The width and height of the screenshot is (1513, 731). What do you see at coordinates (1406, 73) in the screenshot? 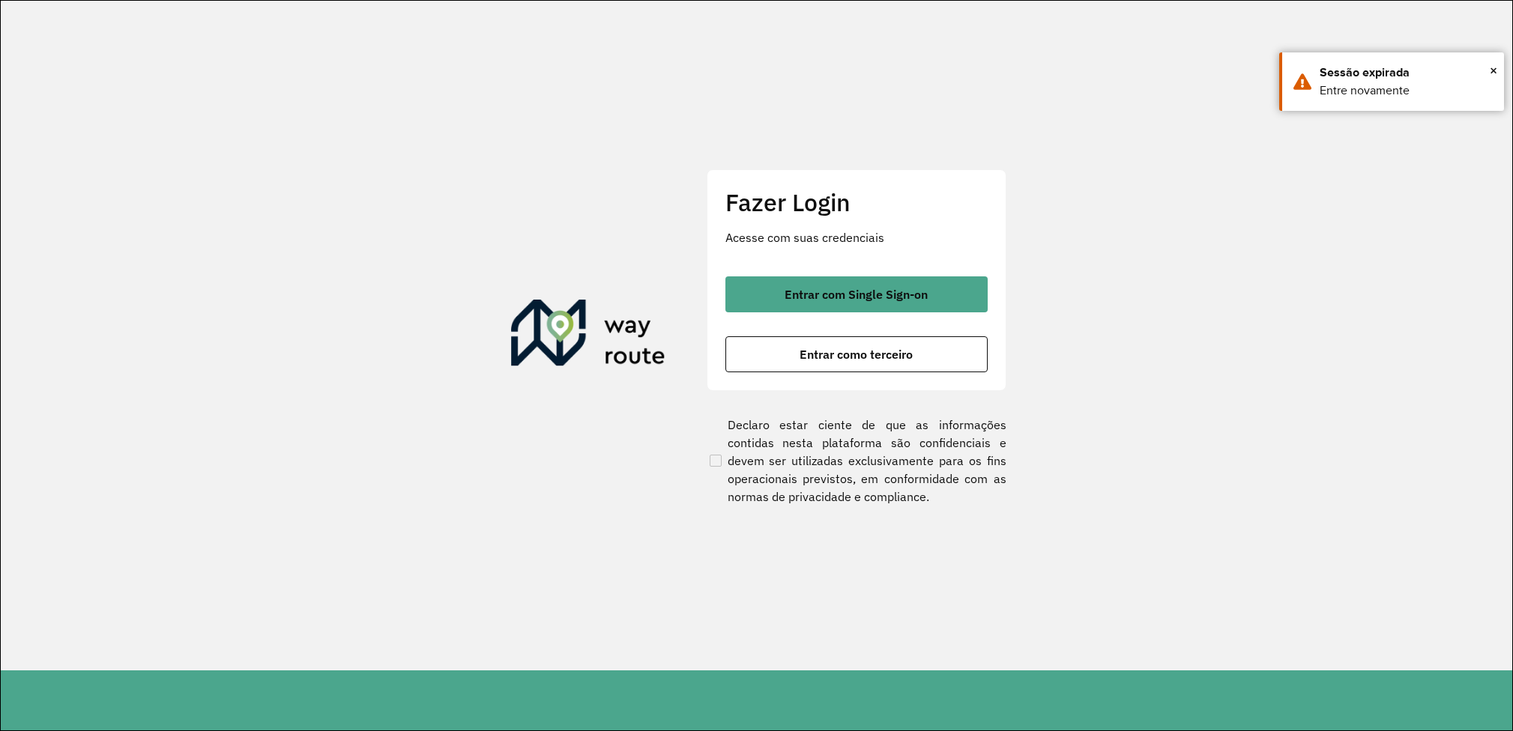
I see `div: Sessão expirada` at bounding box center [1406, 73].